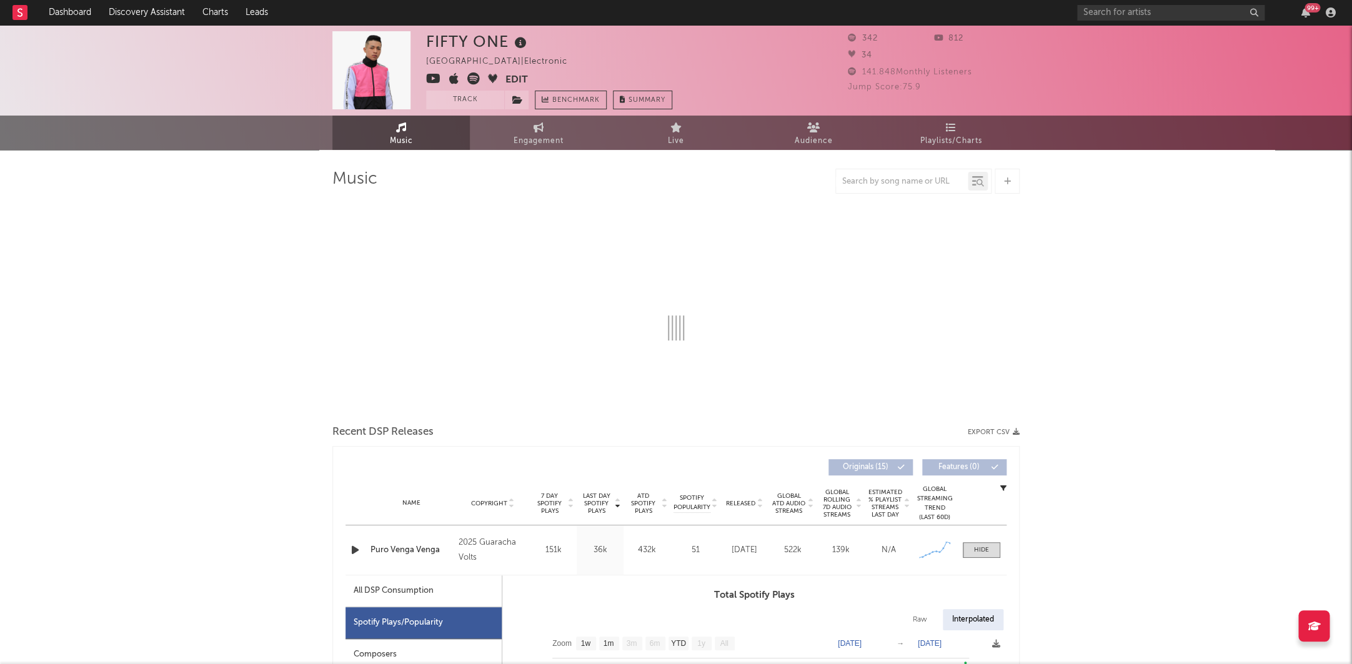 Image resolution: width=1352 pixels, height=664 pixels. I want to click on div: 2025 Guaracha Volts, so click(492, 551).